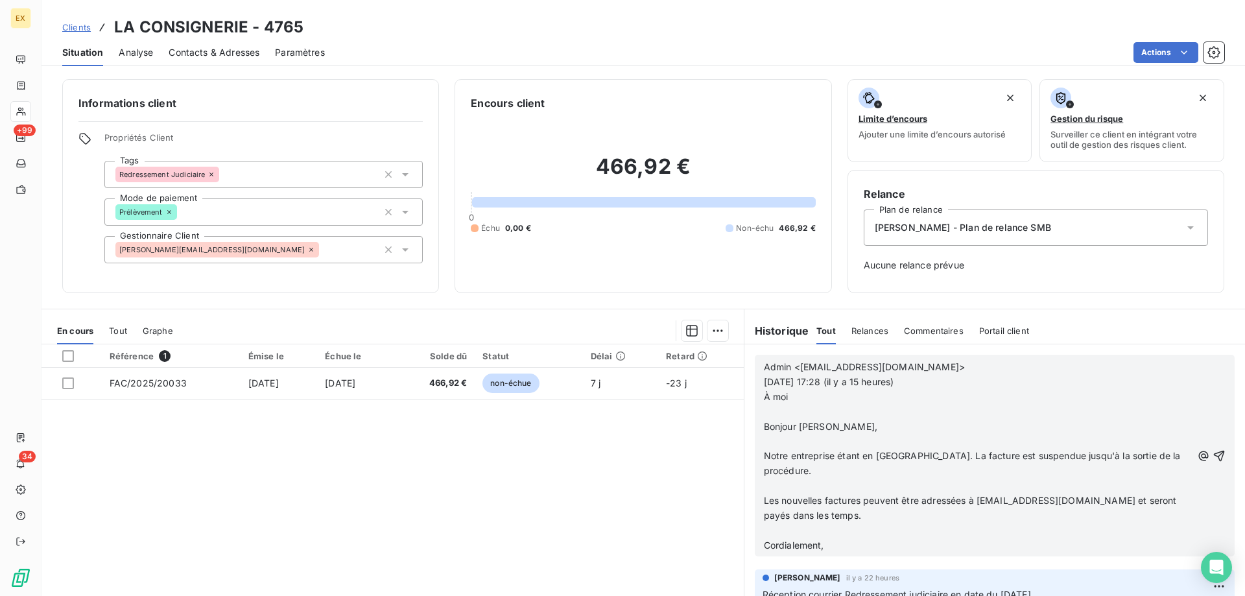 This screenshot has height=596, width=1245. Describe the element at coordinates (1217, 567) in the screenshot. I see `div: Open Intercom Messenger` at that location.